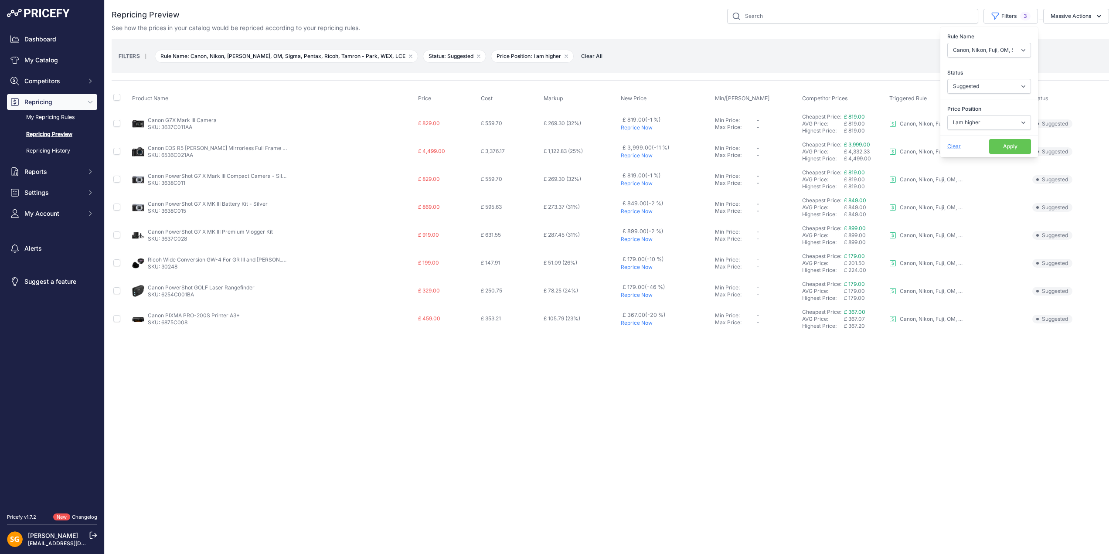  What do you see at coordinates (1010, 16) in the screenshot?
I see `button: Filters3` at bounding box center [1010, 16].